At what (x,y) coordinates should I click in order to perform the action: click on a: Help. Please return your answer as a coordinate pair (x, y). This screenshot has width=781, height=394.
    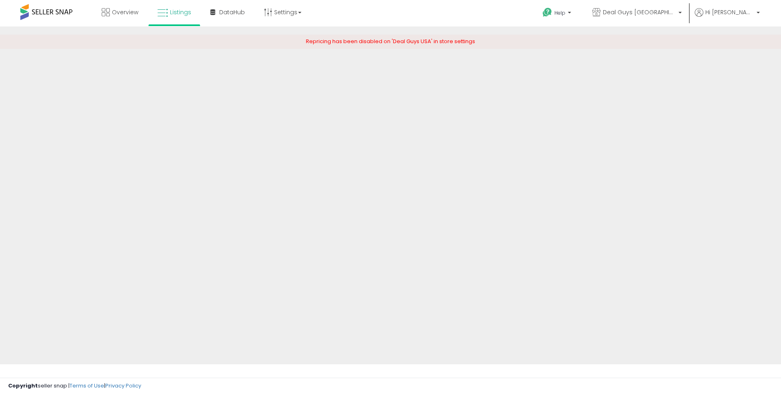
    Looking at the image, I should click on (558, 14).